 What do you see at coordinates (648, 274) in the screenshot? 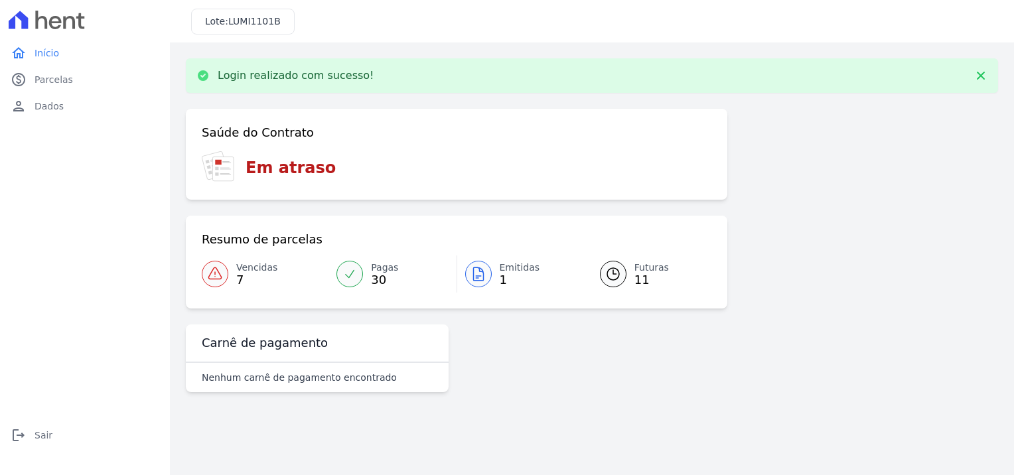
I see `a: Futuras 11` at bounding box center [648, 274].